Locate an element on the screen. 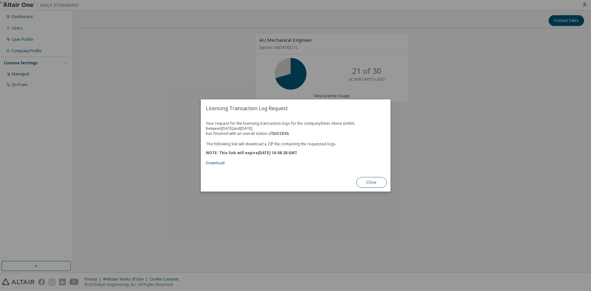 The image size is (591, 291). button: Close is located at coordinates (372, 182).